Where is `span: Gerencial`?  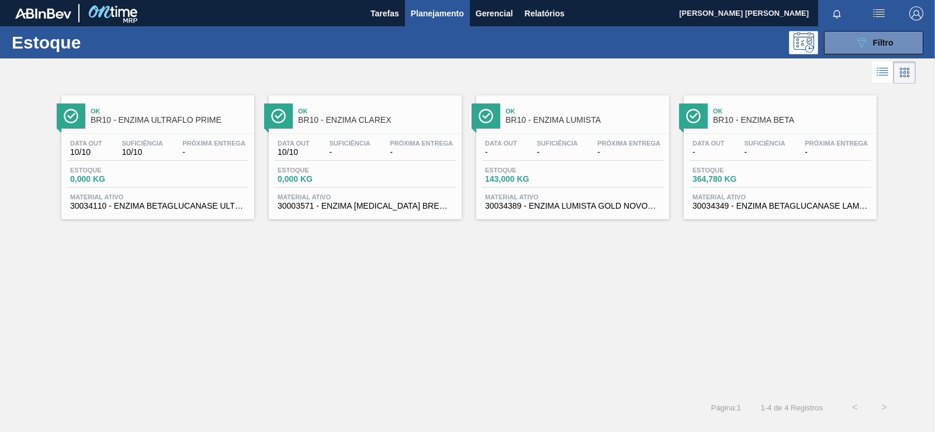 span: Gerencial is located at coordinates (494, 13).